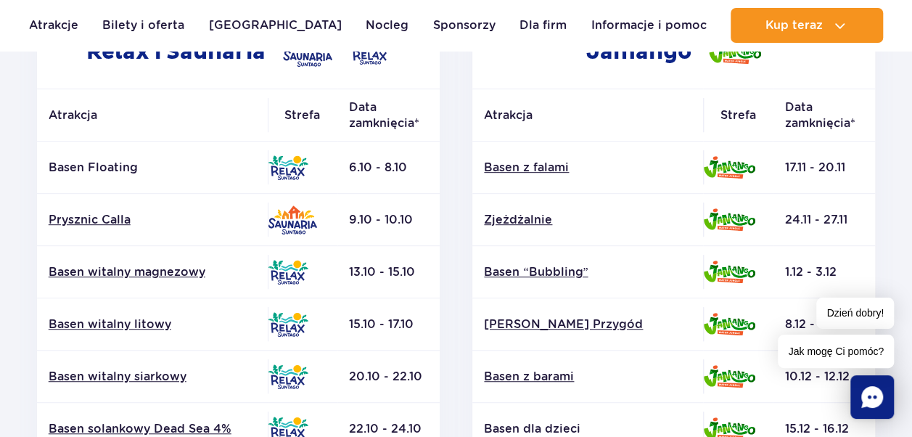 The image size is (912, 437). Describe the element at coordinates (143, 25) in the screenshot. I see `a: Bilety i oferta` at that location.